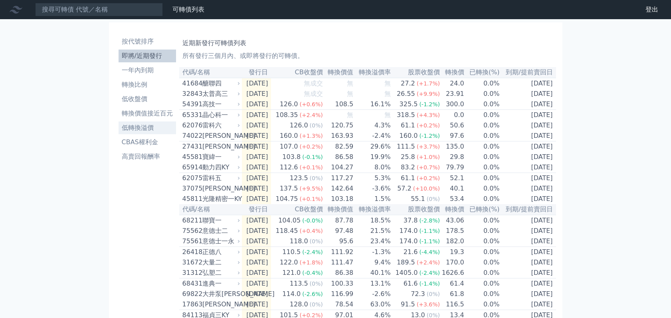 The height and width of the screenshot is (318, 671). I want to click on th: 股票收盤價, so click(415, 209).